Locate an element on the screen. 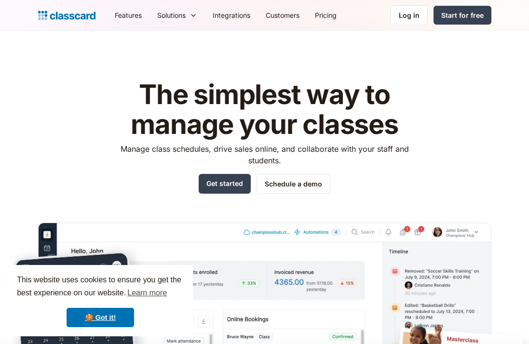 The image size is (529, 344). h1: The simplest way to manage your classes is located at coordinates (264, 109).